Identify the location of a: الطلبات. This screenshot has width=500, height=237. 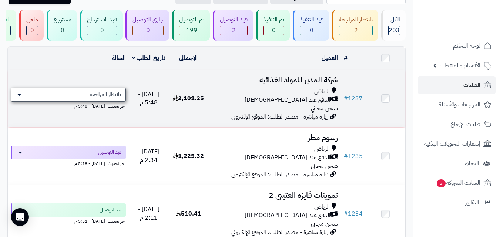
(456, 85).